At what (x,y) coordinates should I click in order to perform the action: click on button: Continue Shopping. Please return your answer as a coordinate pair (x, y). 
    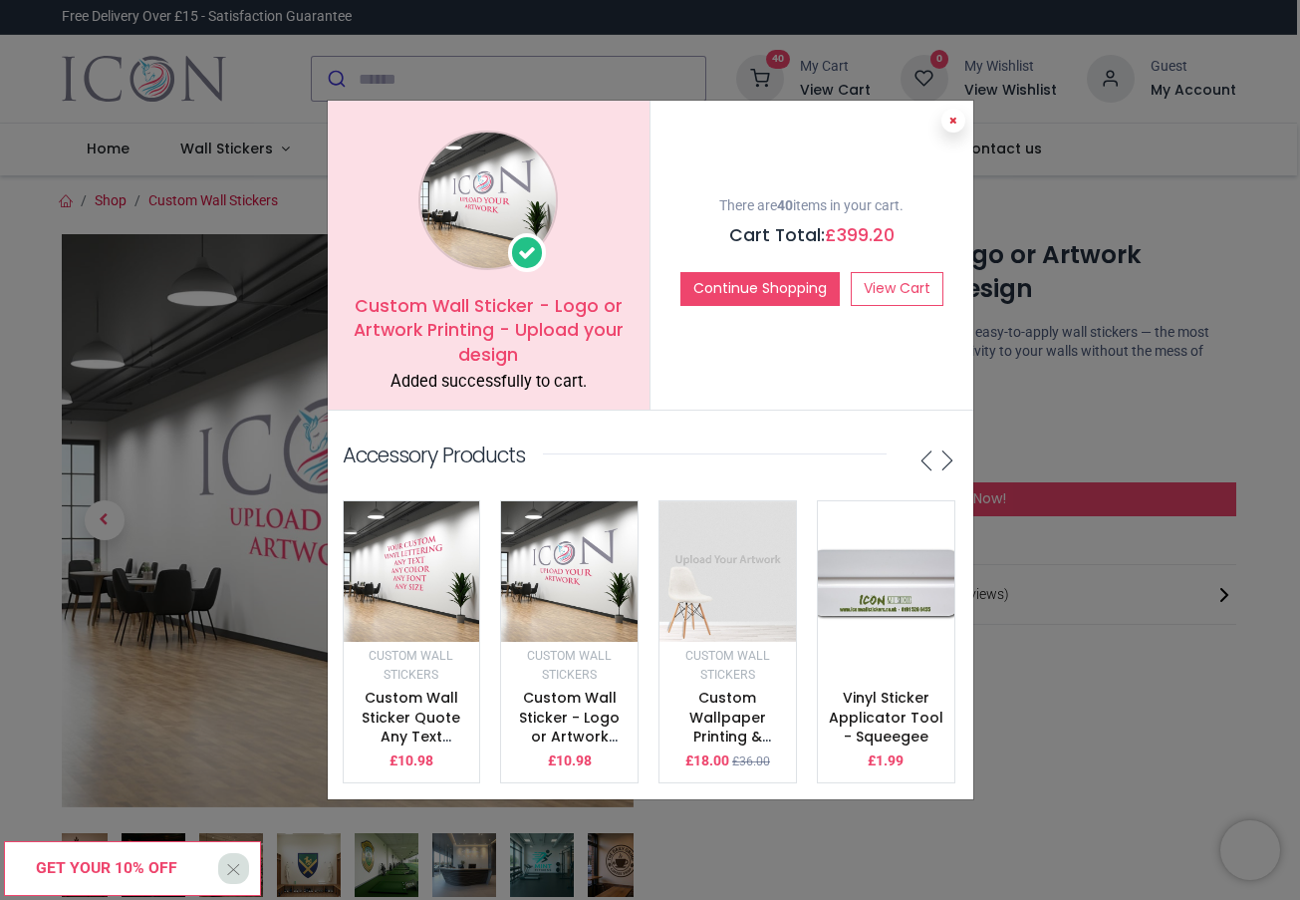
    Looking at the image, I should click on (760, 289).